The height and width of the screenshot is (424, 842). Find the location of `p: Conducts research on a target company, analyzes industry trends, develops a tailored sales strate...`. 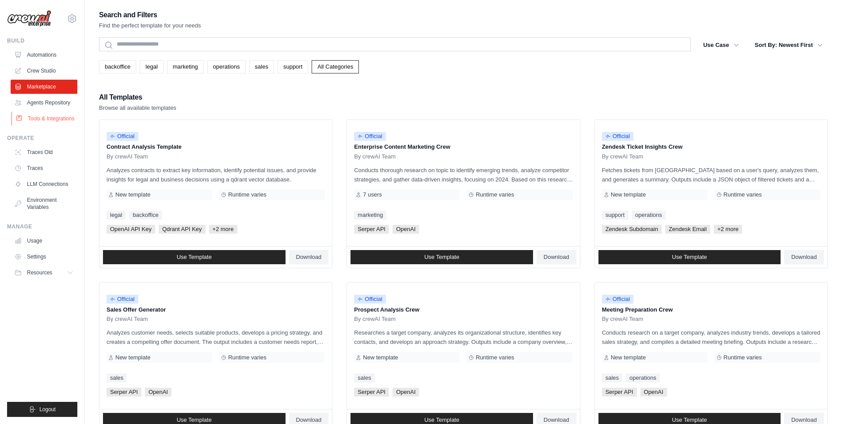

p: Conducts research on a target company, analyzes industry trends, develops a tailored sales strate... is located at coordinates (711, 337).